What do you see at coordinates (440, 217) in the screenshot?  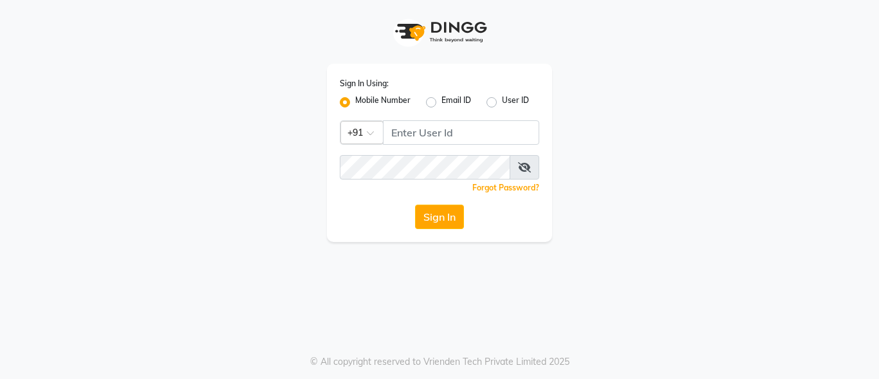 I see `button: Sign In` at bounding box center [440, 217].